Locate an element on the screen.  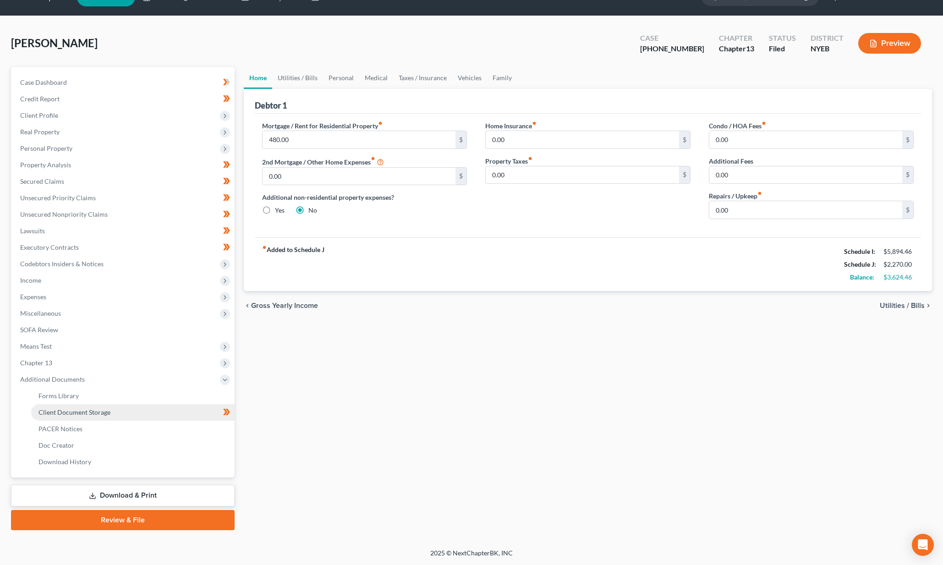
div: $5,894.46 is located at coordinates (898, 251).